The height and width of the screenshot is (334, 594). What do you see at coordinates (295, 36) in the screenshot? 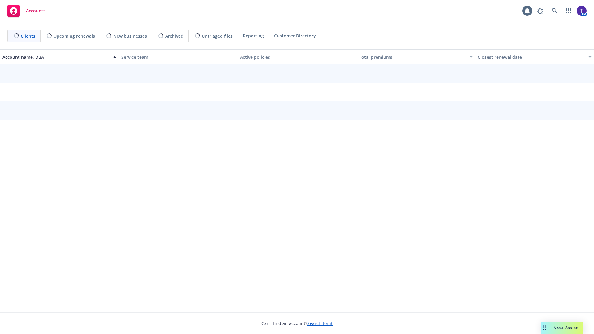
I see `span: Customer Directory` at bounding box center [295, 36].